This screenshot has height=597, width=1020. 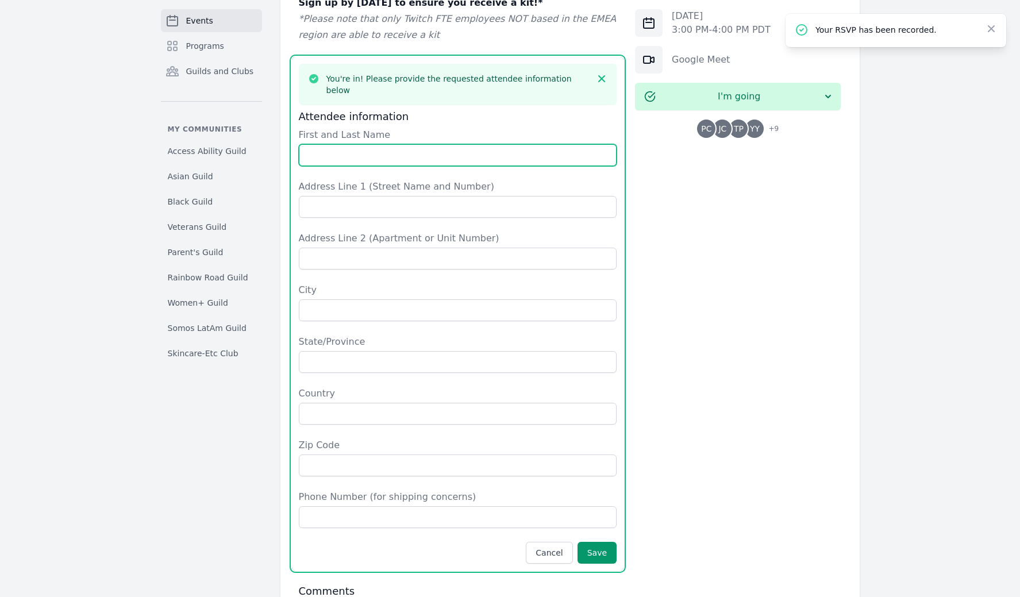 I want to click on label: Zip Code, so click(x=458, y=445).